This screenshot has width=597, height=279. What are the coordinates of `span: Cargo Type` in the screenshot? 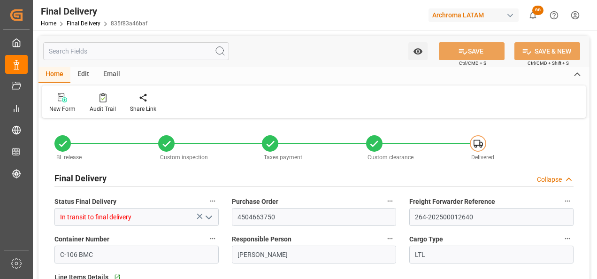 It's located at (426, 239).